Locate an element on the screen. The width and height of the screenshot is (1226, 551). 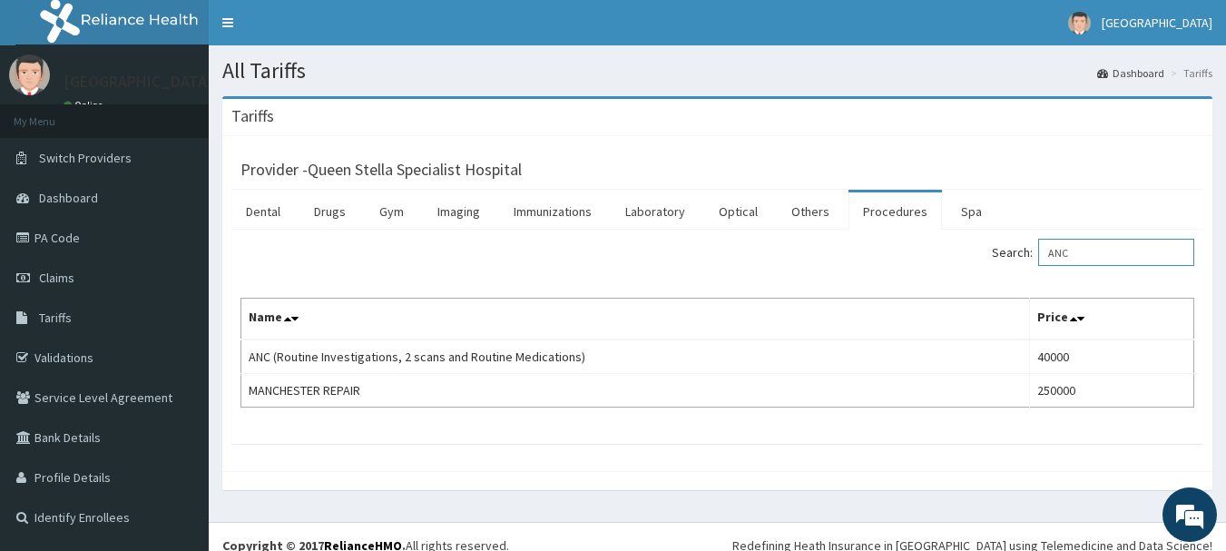
span: Dashboard is located at coordinates (68, 198).